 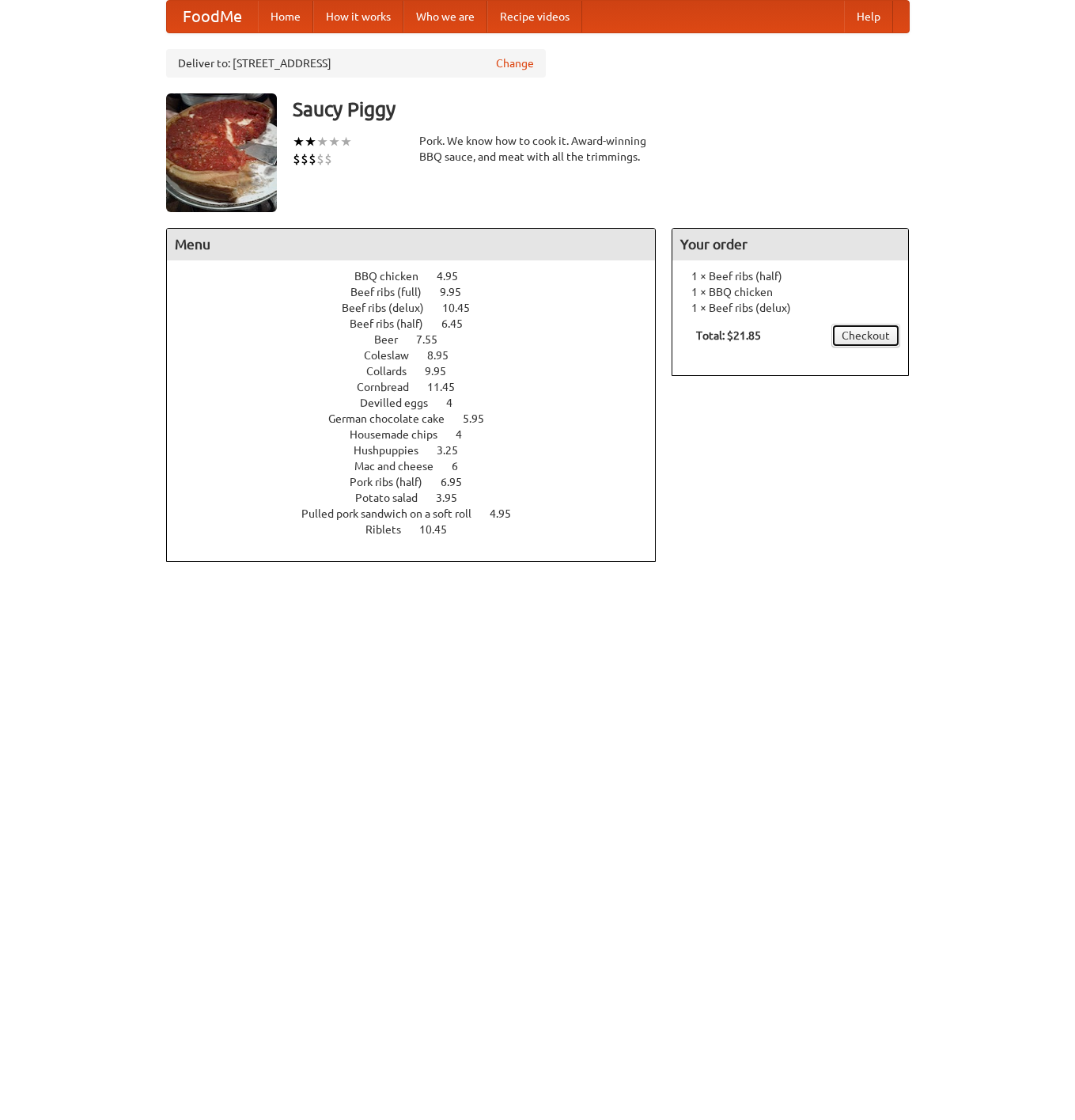 What do you see at coordinates (481, 418) in the screenshot?
I see `span: 5.95` at bounding box center [481, 418].